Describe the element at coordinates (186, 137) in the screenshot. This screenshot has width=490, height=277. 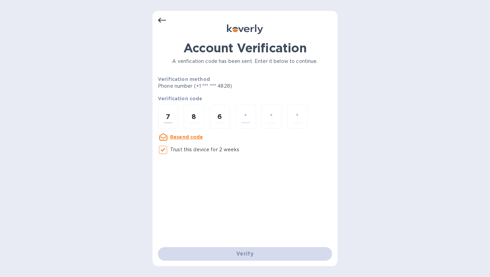
I see `u: Resend code` at that location.